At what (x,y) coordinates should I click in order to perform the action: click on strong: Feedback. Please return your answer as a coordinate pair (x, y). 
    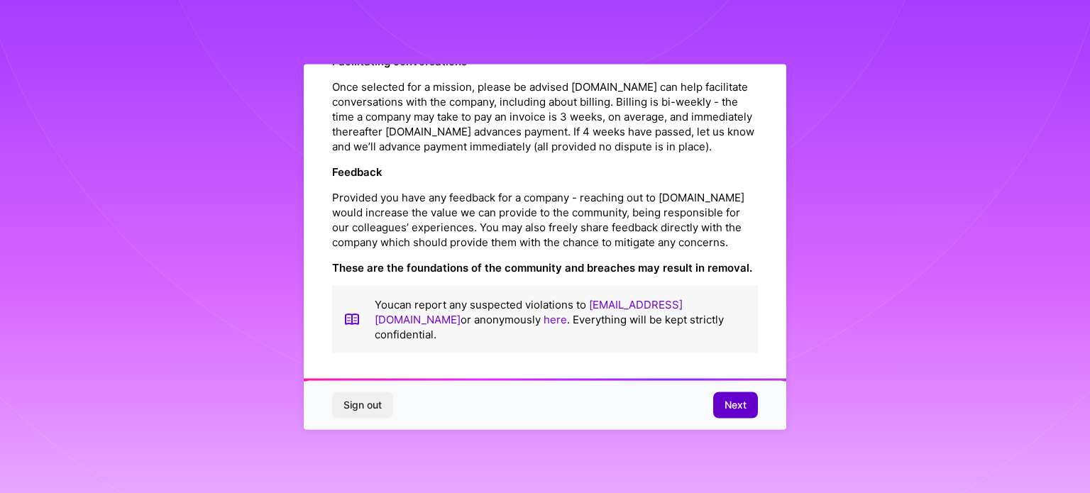
    Looking at the image, I should click on (357, 171).